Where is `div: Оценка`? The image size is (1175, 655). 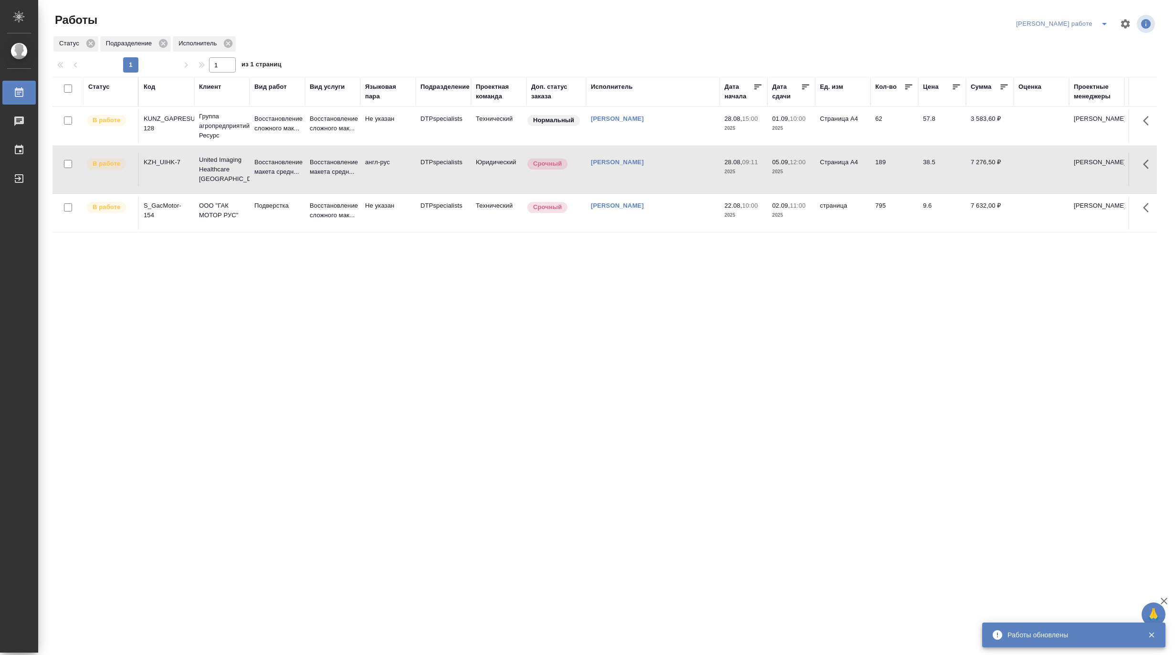
div: Оценка is located at coordinates (1030, 87).